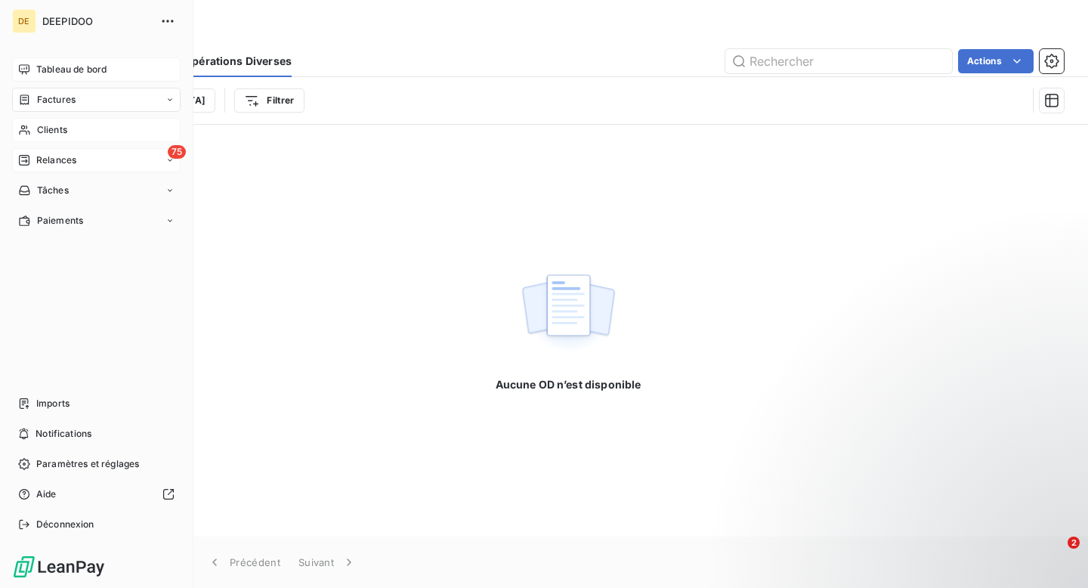  What do you see at coordinates (97, 21) in the screenshot?
I see `span: DEEPIDOO` at bounding box center [97, 21].